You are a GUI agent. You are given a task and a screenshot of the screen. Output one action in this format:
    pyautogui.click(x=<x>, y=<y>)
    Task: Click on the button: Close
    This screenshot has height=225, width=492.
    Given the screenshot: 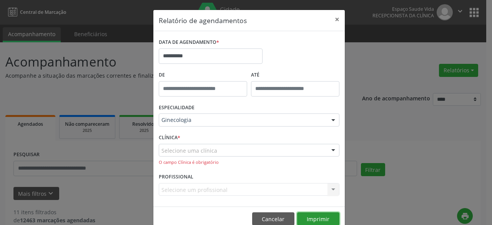 What is the action you would take?
    pyautogui.click(x=337, y=19)
    